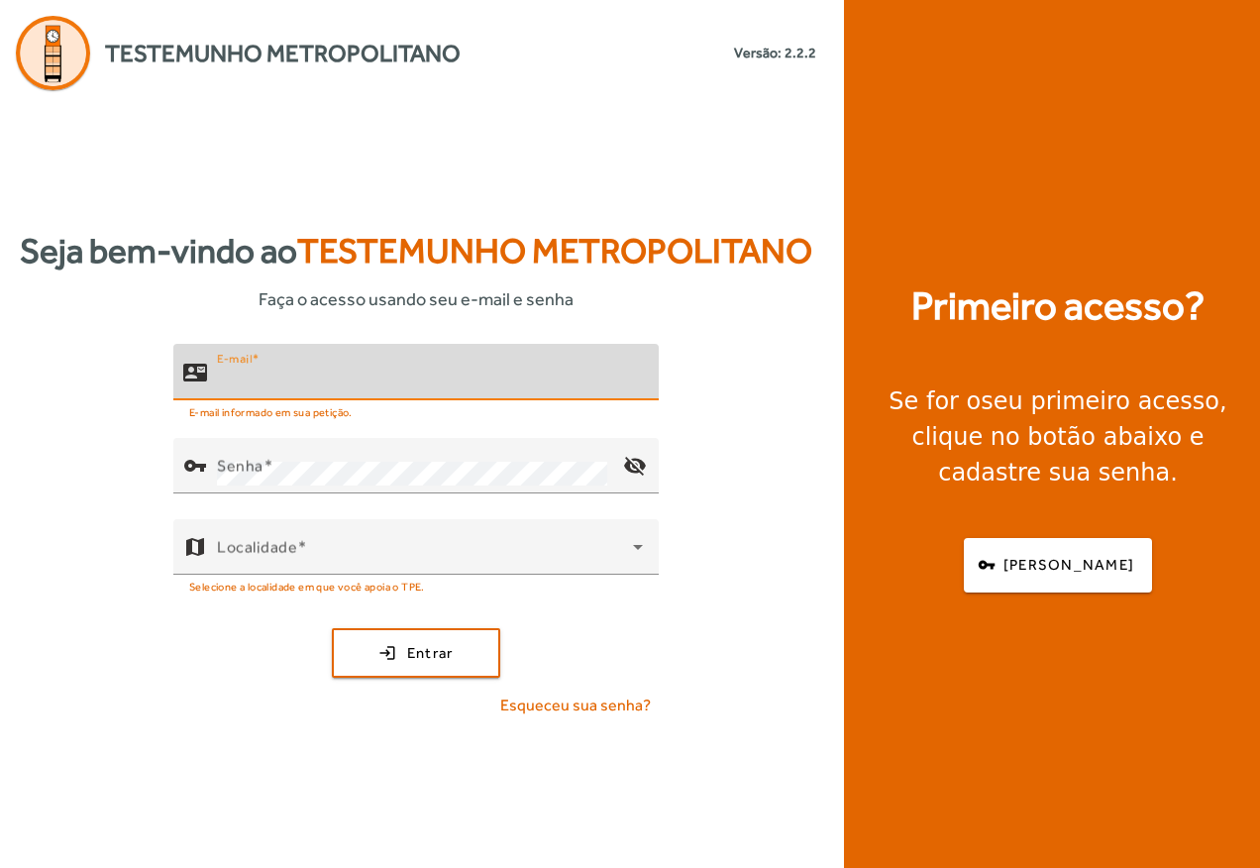 This screenshot has width=1260, height=868. What do you see at coordinates (416, 251) in the screenshot?
I see `strong: Seja bem-vindo ao` at bounding box center [416, 251].